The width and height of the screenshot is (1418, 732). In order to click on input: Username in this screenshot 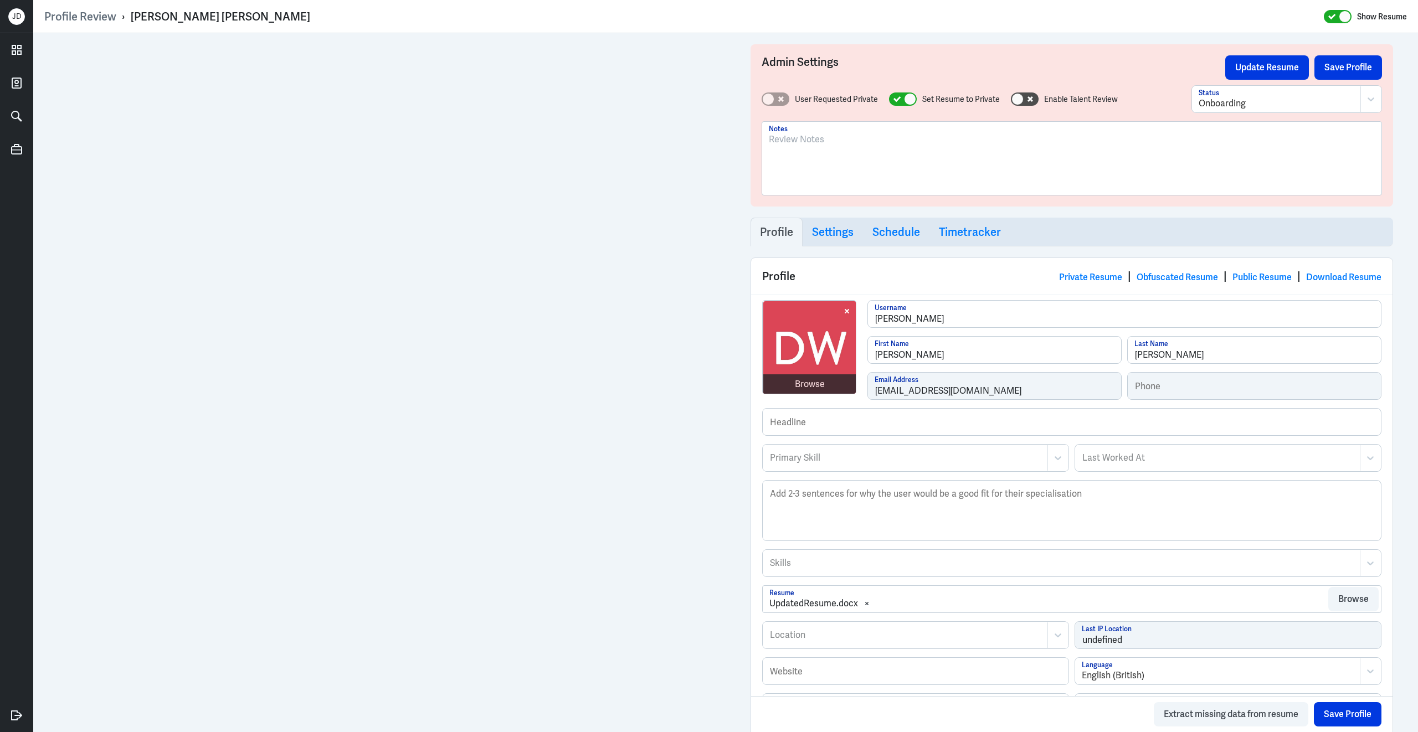, I will do `click(1124, 314)`.